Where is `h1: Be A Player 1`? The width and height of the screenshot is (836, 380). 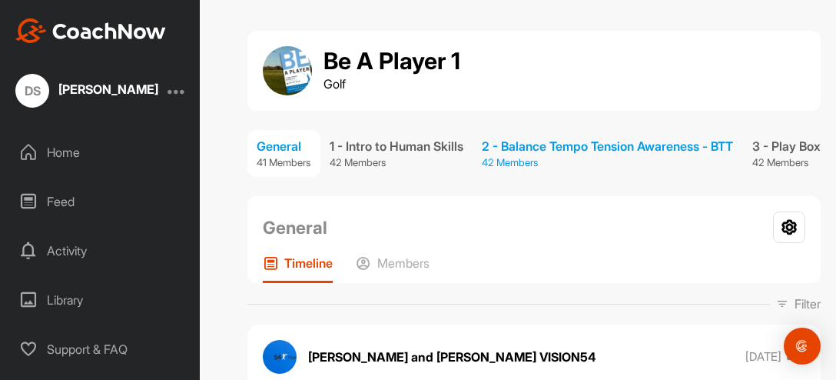 h1: Be A Player 1 is located at coordinates (392, 61).